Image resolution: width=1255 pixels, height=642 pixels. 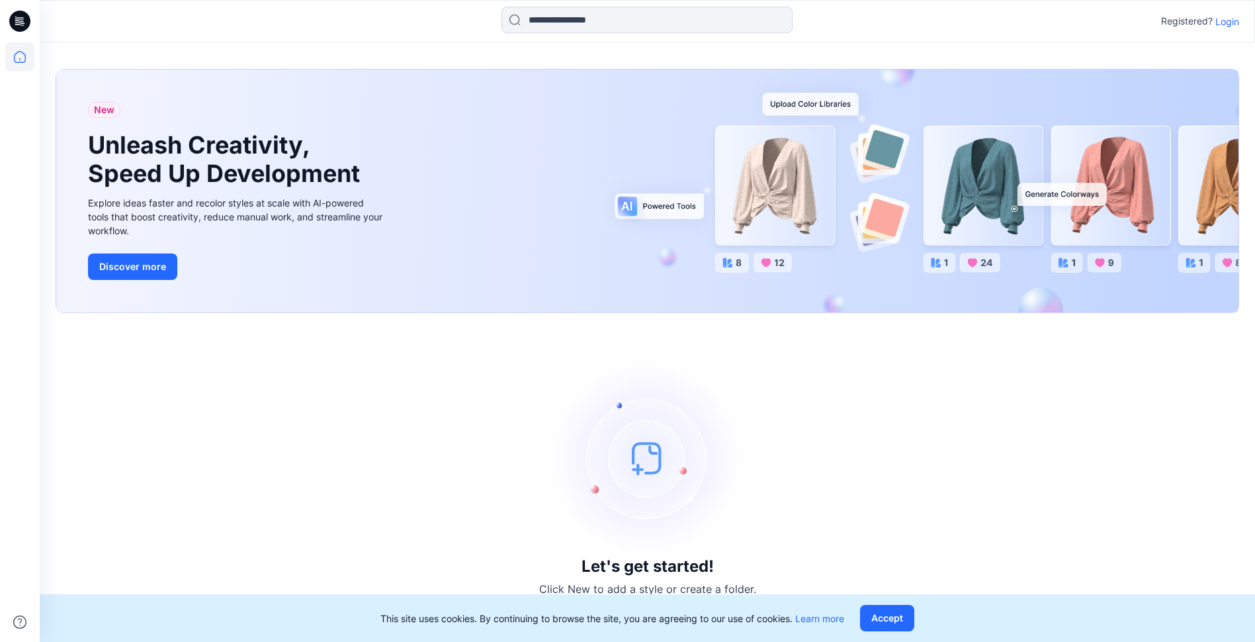 What do you see at coordinates (1186, 21) in the screenshot?
I see `p: Registered?` at bounding box center [1186, 21].